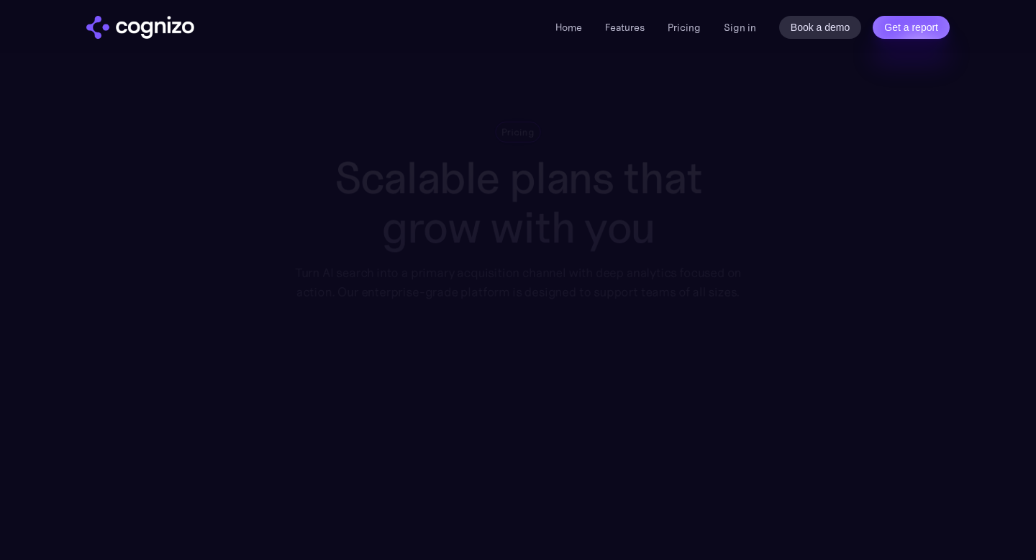 This screenshot has width=1036, height=560. I want to click on div: Pricing, so click(518, 132).